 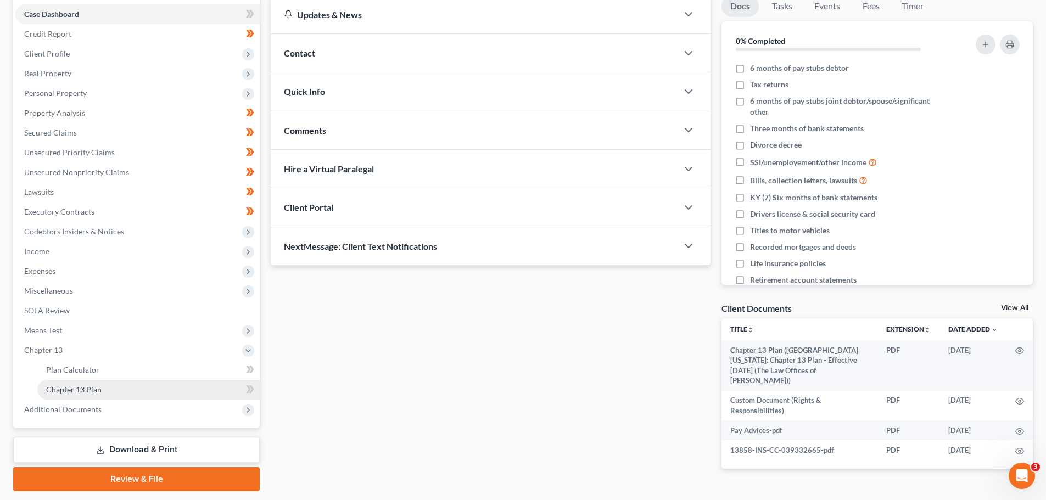 What do you see at coordinates (799, 406) in the screenshot?
I see `td: Custom Document (Rights & Responsibilities)` at bounding box center [799, 406].